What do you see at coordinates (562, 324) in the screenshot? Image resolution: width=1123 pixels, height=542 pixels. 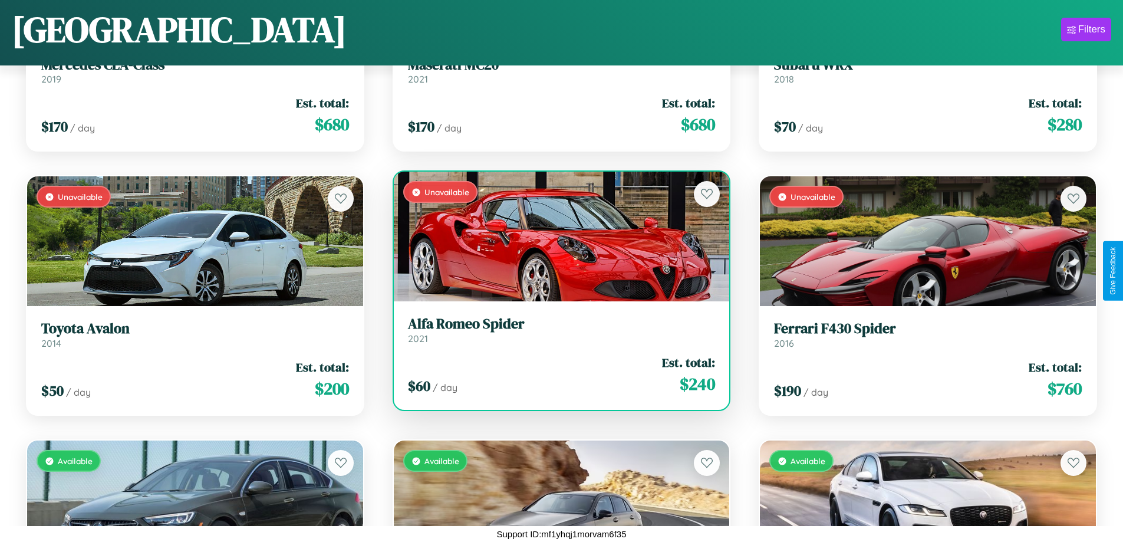 I see `h3: Alfa Romeo Spider` at bounding box center [562, 324].